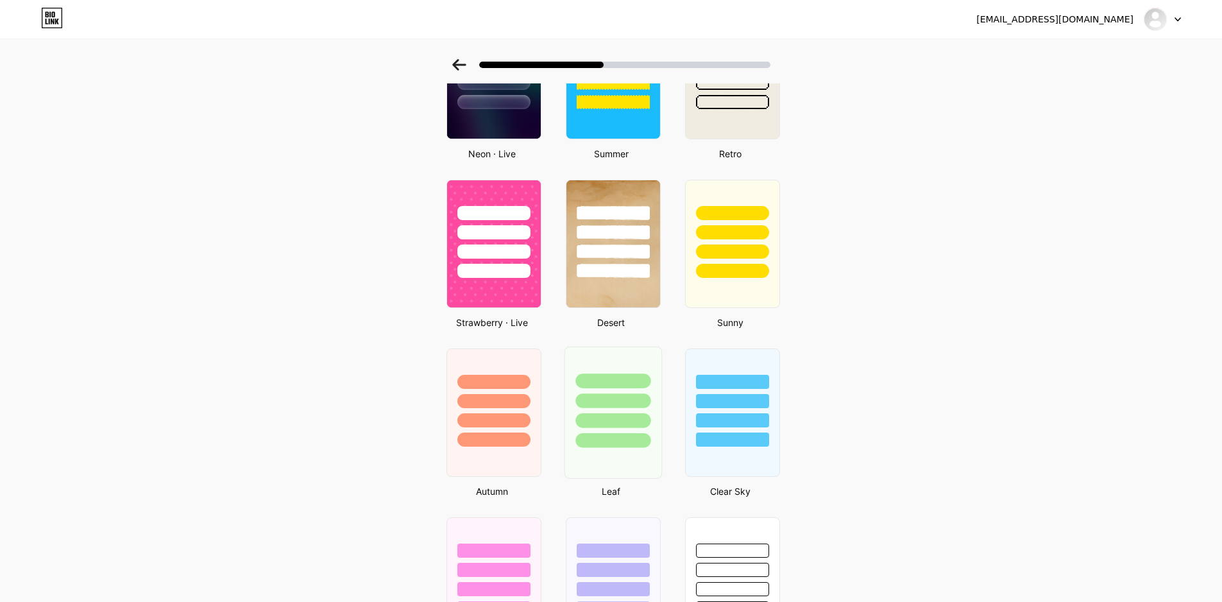 This screenshot has width=1222, height=602. I want to click on div: Autumn, so click(492, 491).